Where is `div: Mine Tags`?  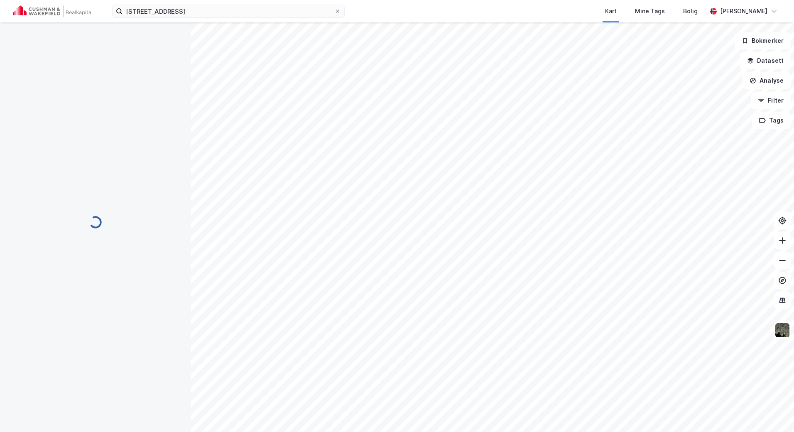 div: Mine Tags is located at coordinates (650, 11).